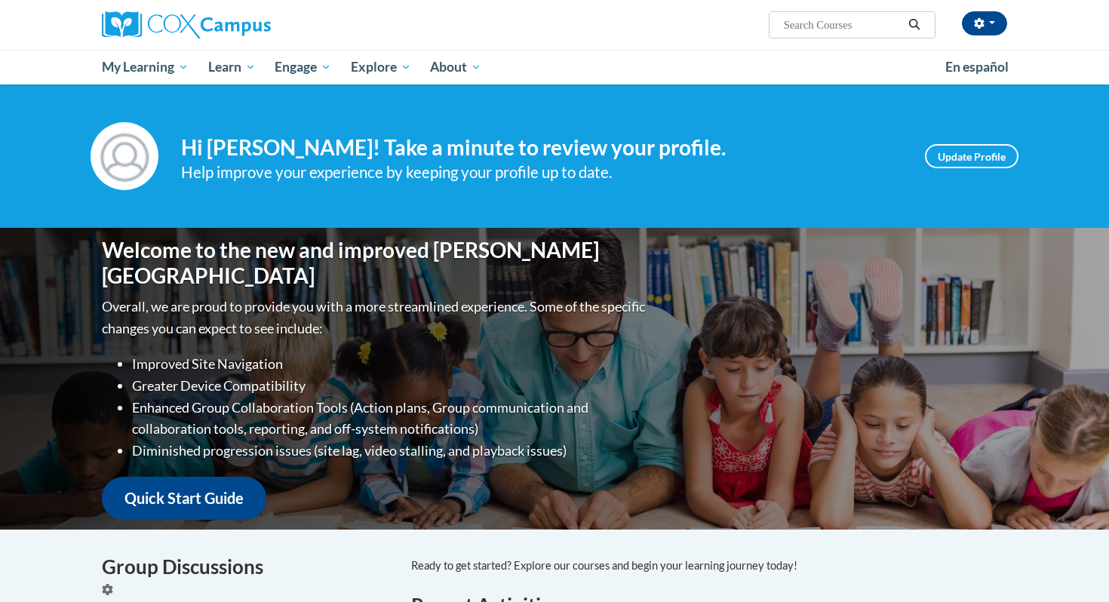 Image resolution: width=1109 pixels, height=602 pixels. I want to click on span: My Learning, so click(145, 67).